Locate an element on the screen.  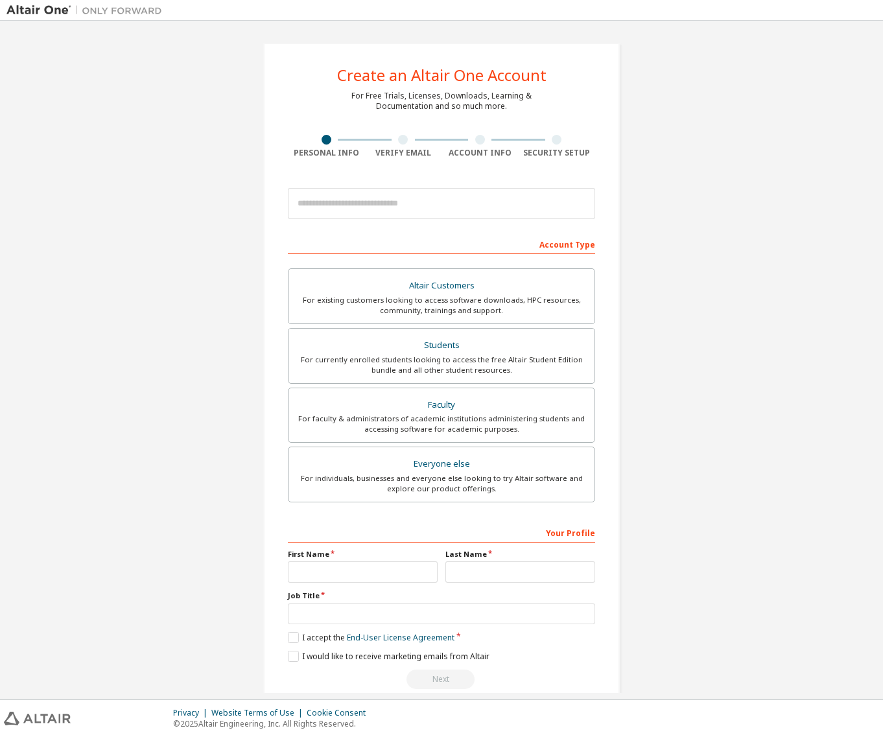
div: For Free Trials, Licenses, Downloads, Learning & Documentation and so much more. is located at coordinates (441, 101).